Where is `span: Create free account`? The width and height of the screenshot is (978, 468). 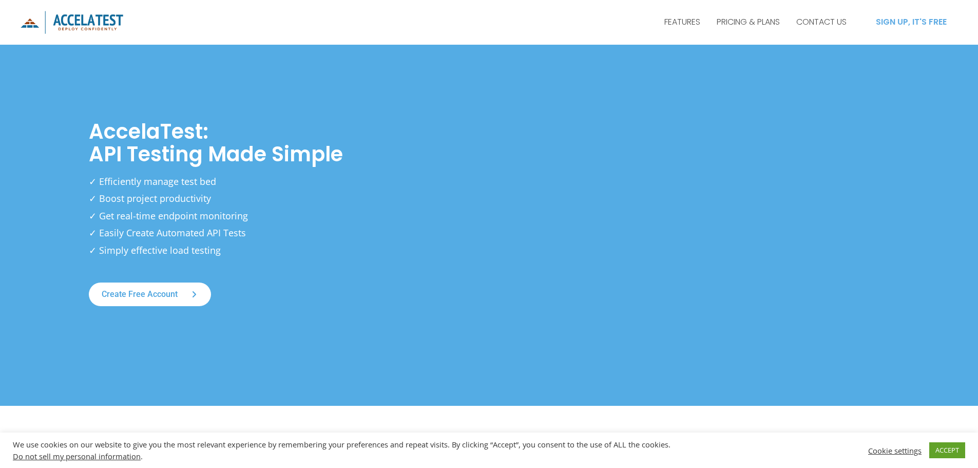 span: Create free account is located at coordinates (140, 294).